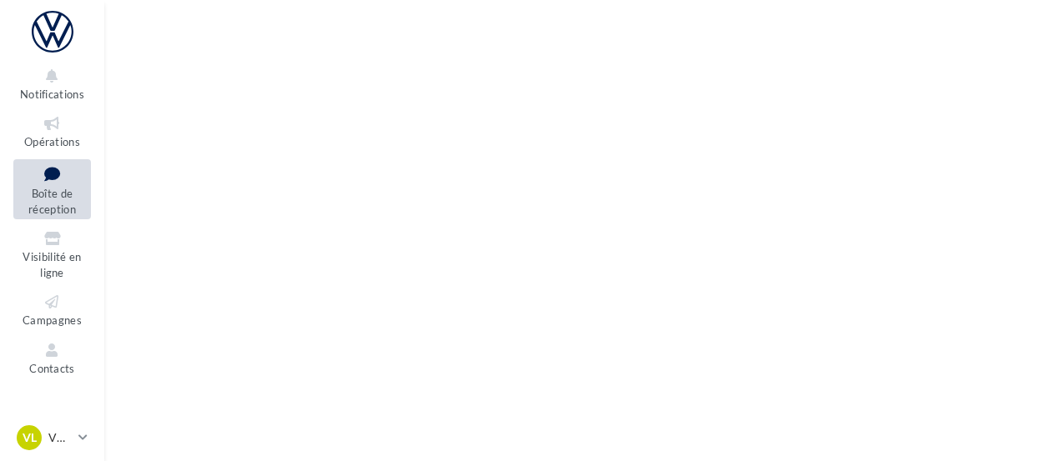 The width and height of the screenshot is (1037, 461). What do you see at coordinates (29, 438) in the screenshot?
I see `span: VL` at bounding box center [29, 438].